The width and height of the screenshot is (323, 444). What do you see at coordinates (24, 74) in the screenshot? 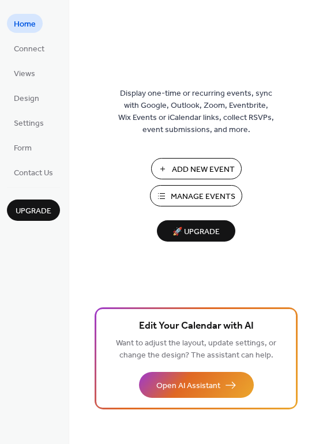
I see `span: Views` at bounding box center [24, 74].